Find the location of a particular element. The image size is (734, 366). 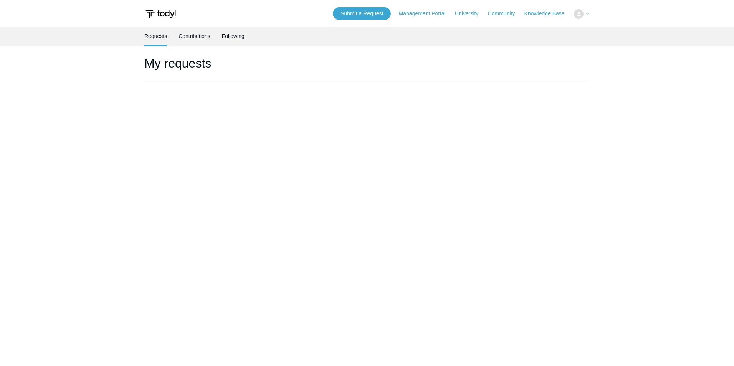

img: Todyl Support Center Help Center home page is located at coordinates (161, 14).